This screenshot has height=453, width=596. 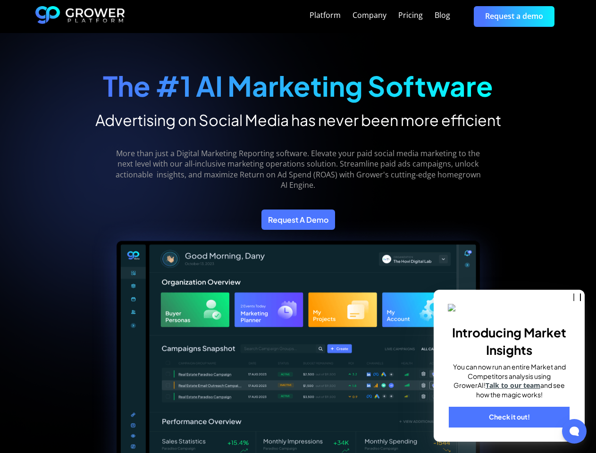 What do you see at coordinates (80, 17) in the screenshot?
I see `a: home` at bounding box center [80, 17].